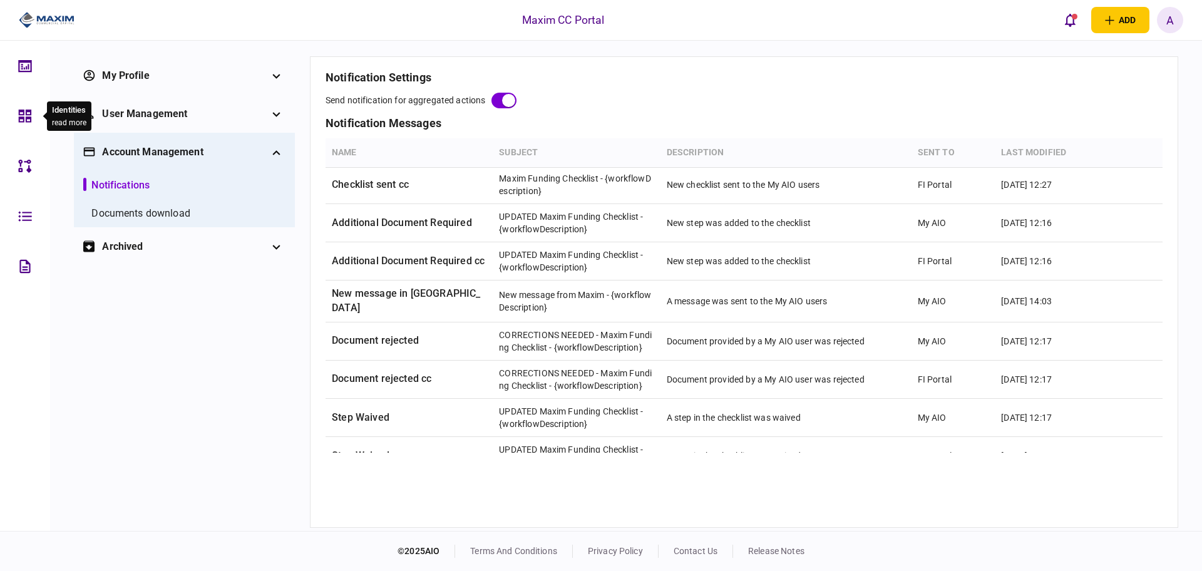  Describe the element at coordinates (405, 100) in the screenshot. I see `div: send notification for aggregated actions` at that location.